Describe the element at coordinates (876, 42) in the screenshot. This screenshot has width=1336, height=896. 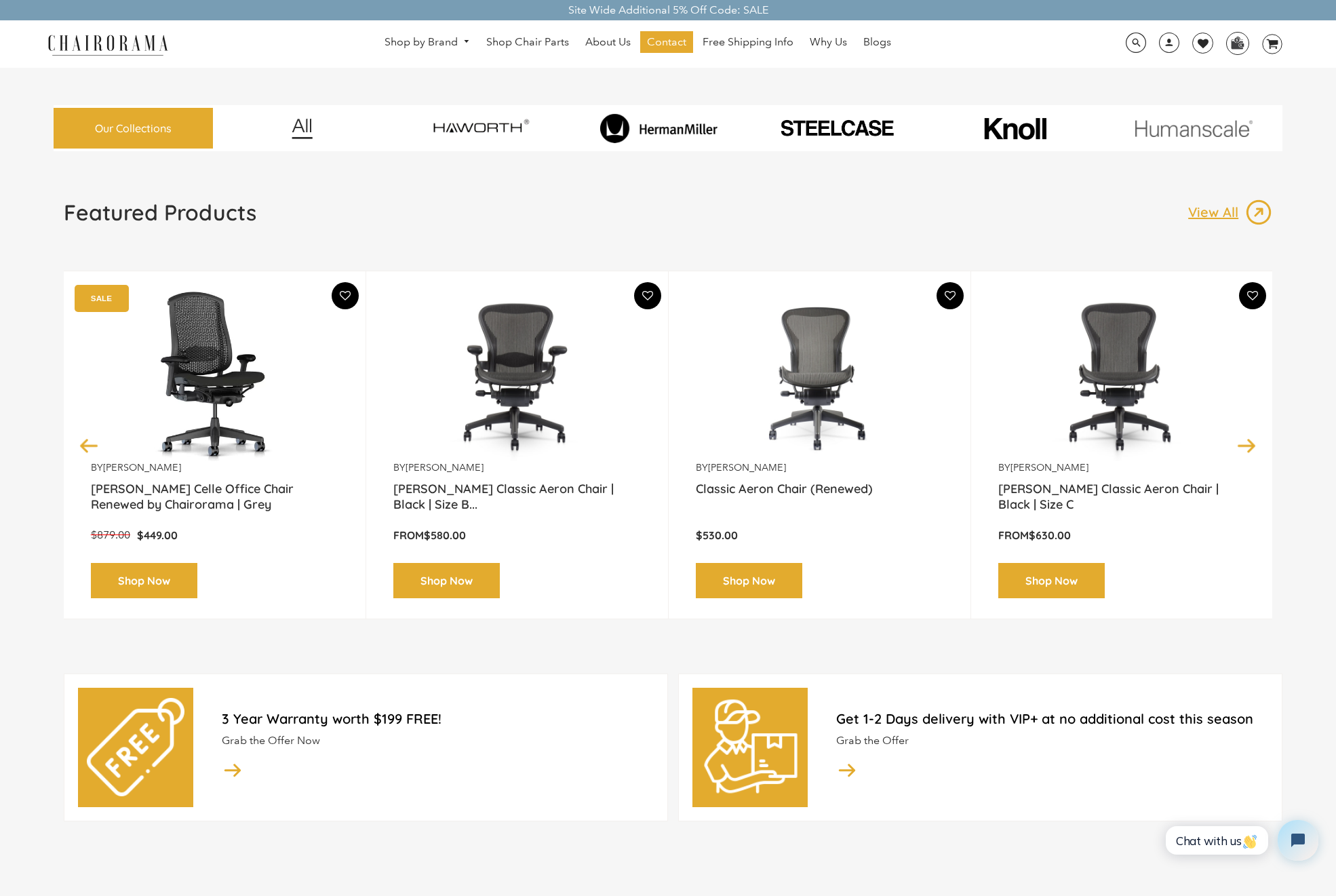
I see `a: Blogs` at that location.